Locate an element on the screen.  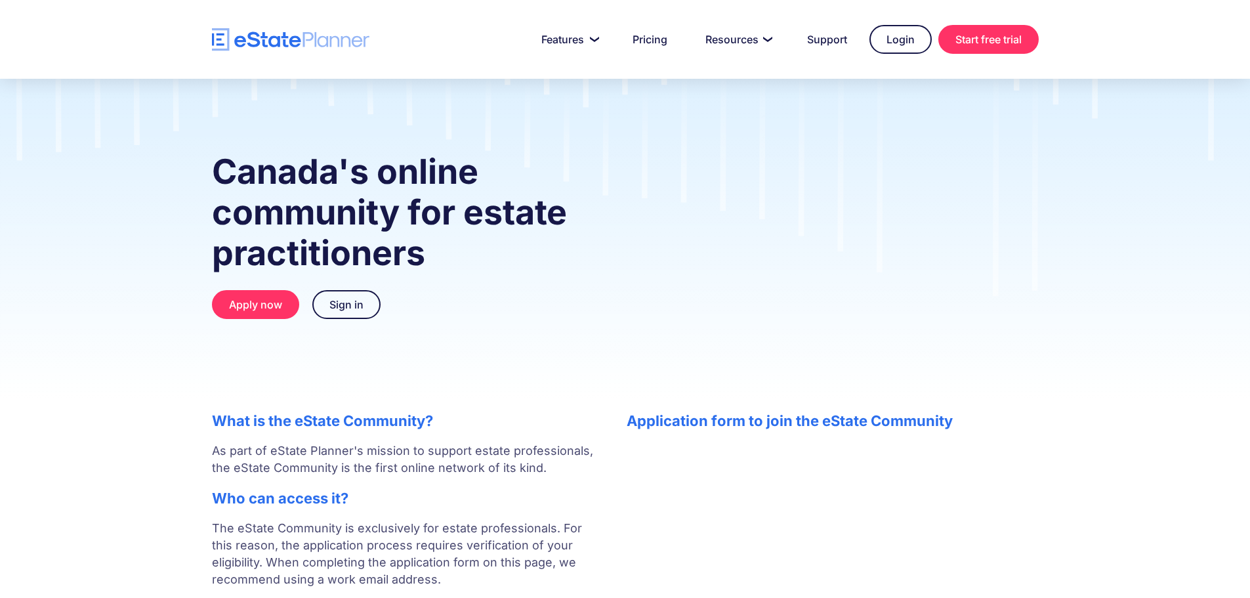
h2: What is the eState Community? is located at coordinates (406, 421).